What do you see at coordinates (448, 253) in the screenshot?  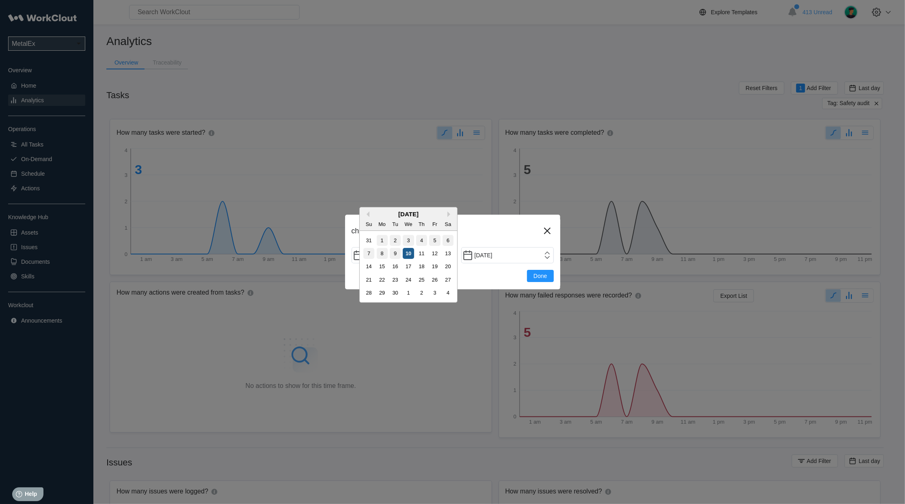 I see `div: Choose Saturday, September 13th, 2025` at bounding box center [448, 253].